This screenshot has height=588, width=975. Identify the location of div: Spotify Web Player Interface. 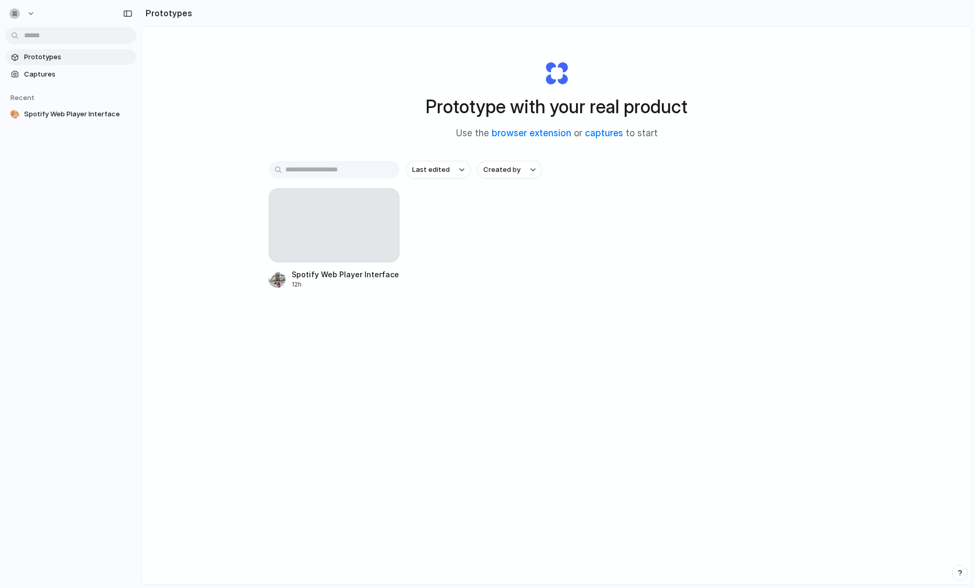
(345, 274).